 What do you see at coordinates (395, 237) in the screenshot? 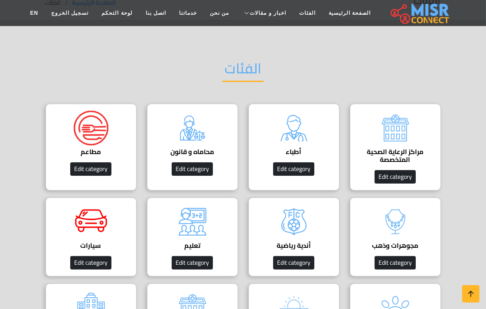
I see `a: مجوهرات وذهب Edit category` at bounding box center [395, 237].